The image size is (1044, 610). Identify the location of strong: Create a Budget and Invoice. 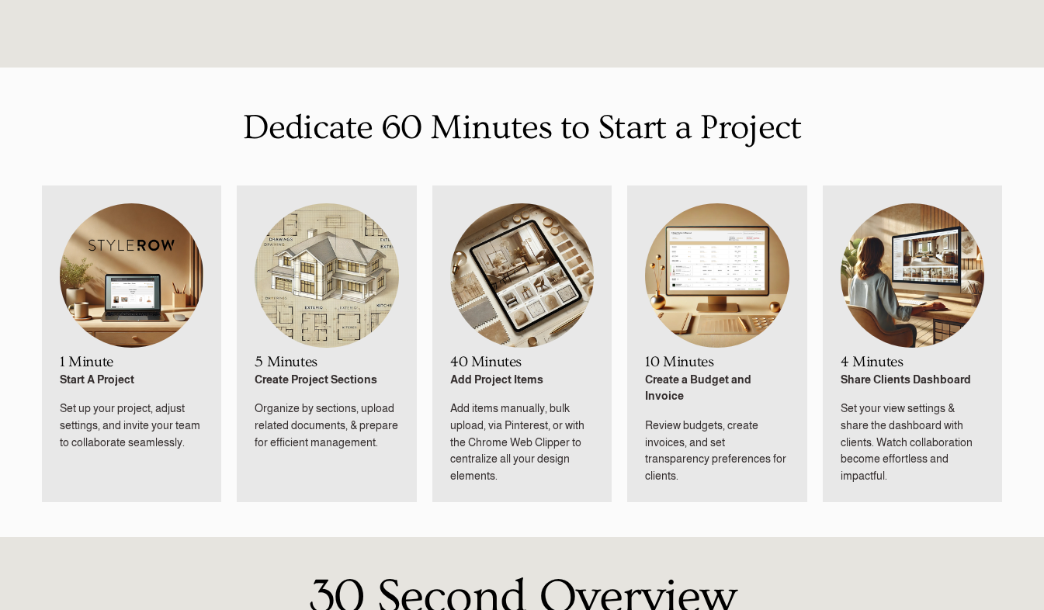
(699, 388).